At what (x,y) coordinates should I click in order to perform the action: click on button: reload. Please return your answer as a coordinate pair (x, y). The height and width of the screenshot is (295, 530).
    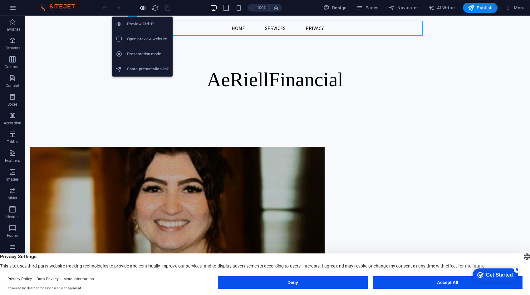
    Looking at the image, I should click on (155, 8).